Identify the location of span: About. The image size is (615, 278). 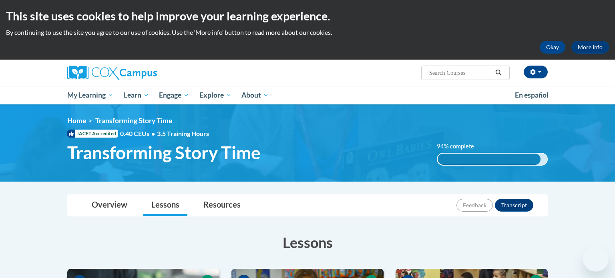
(255, 95).